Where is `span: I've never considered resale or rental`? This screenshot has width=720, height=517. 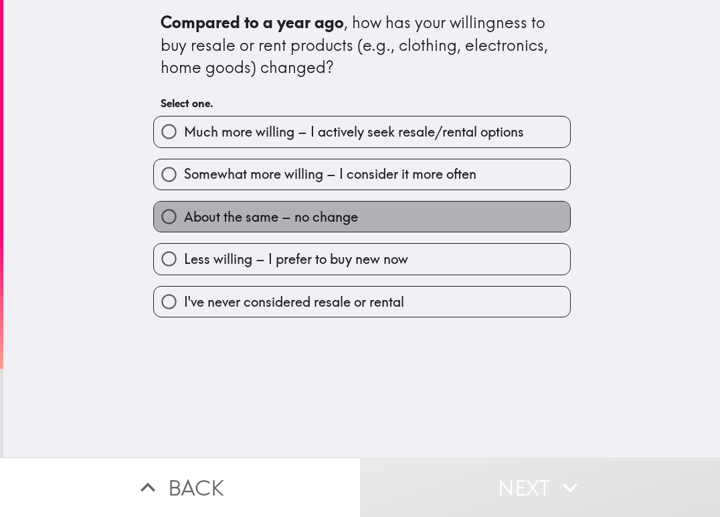 span: I've never considered resale or rental is located at coordinates (294, 302).